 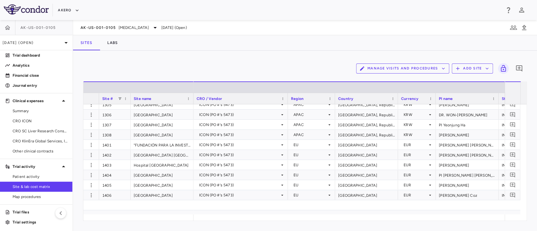 I want to click on p: Trial dashboard, so click(x=40, y=55).